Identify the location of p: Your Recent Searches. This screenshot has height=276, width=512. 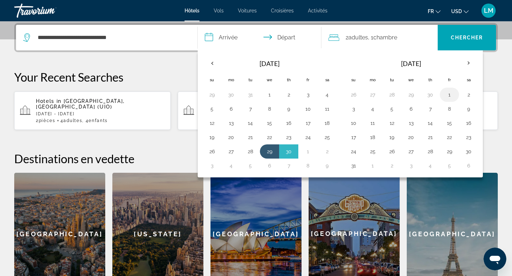
(256, 77).